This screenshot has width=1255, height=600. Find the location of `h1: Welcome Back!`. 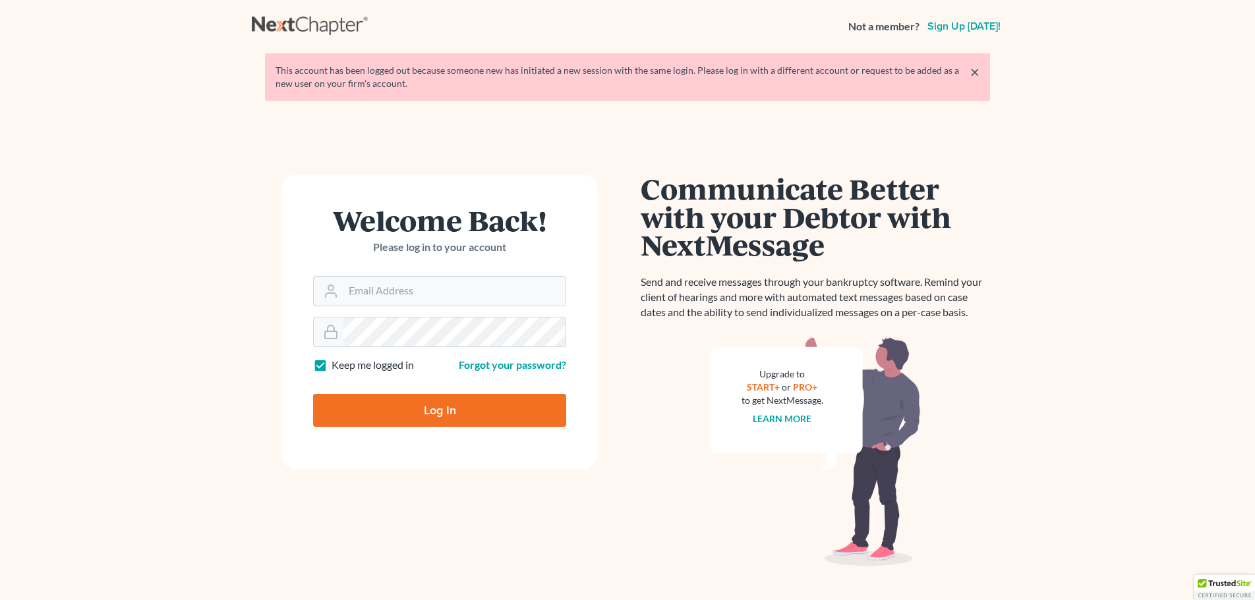

h1: Welcome Back! is located at coordinates (439, 220).